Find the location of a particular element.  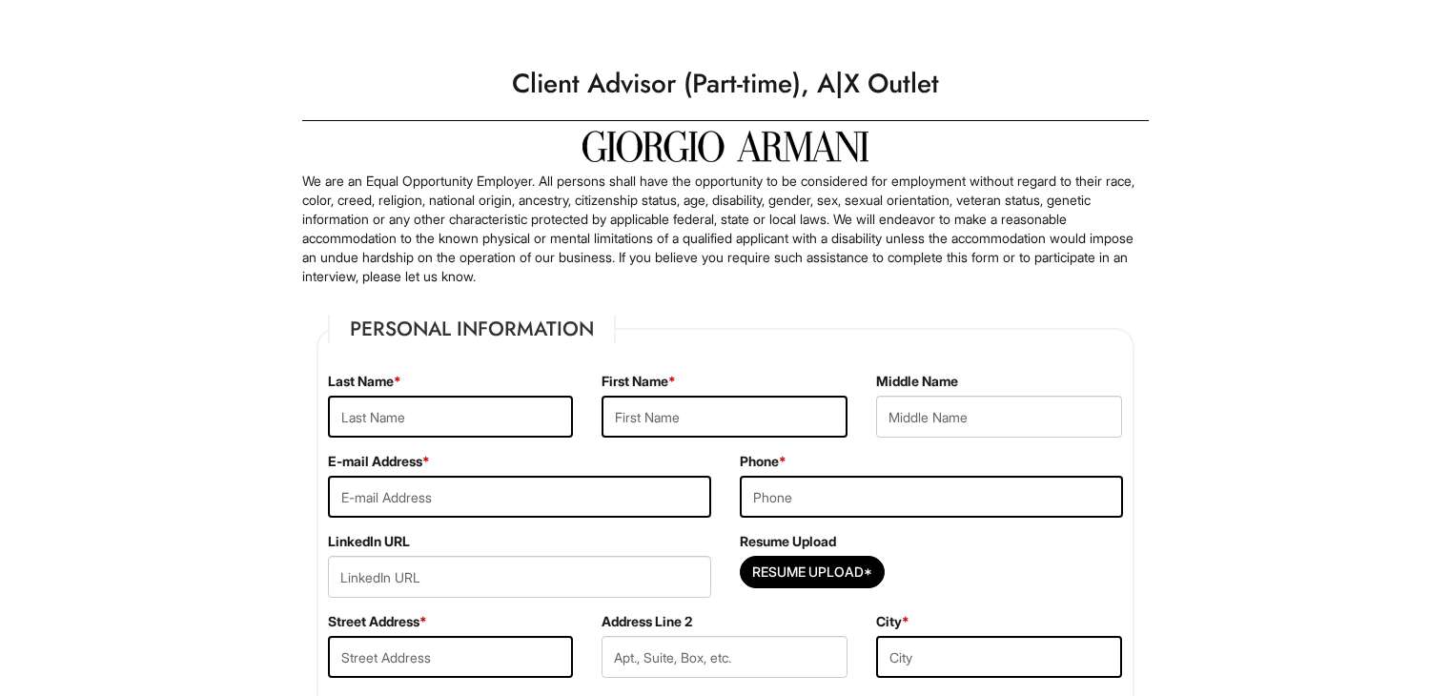

label: LinkedIn URL is located at coordinates (369, 541).